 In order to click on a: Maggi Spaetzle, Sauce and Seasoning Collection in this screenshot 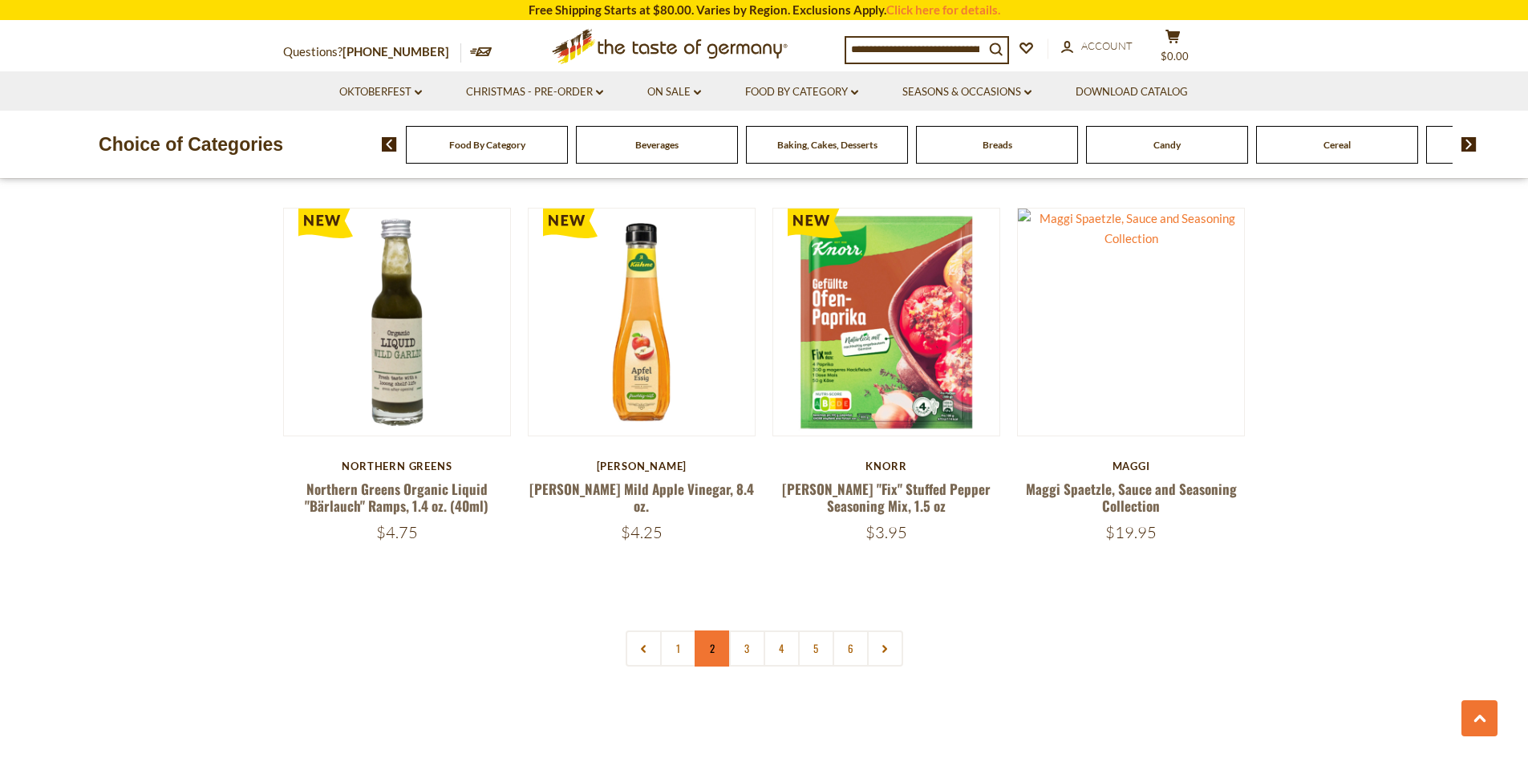, I will do `click(1131, 497)`.